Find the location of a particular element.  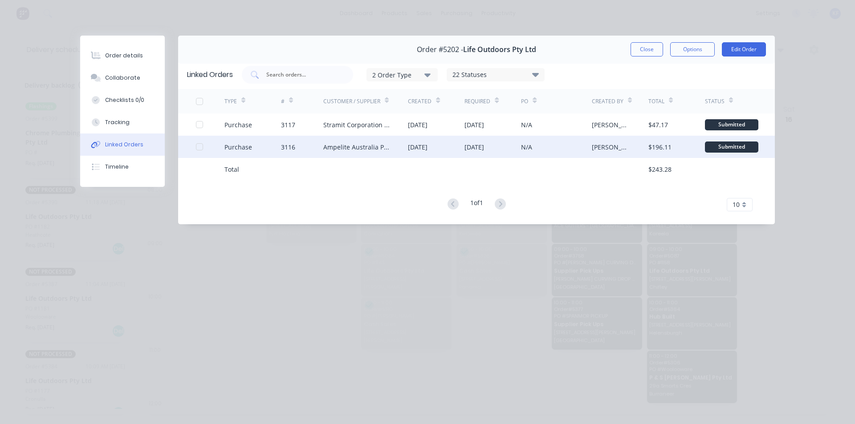

div: Customer / Supplier is located at coordinates (352, 102).